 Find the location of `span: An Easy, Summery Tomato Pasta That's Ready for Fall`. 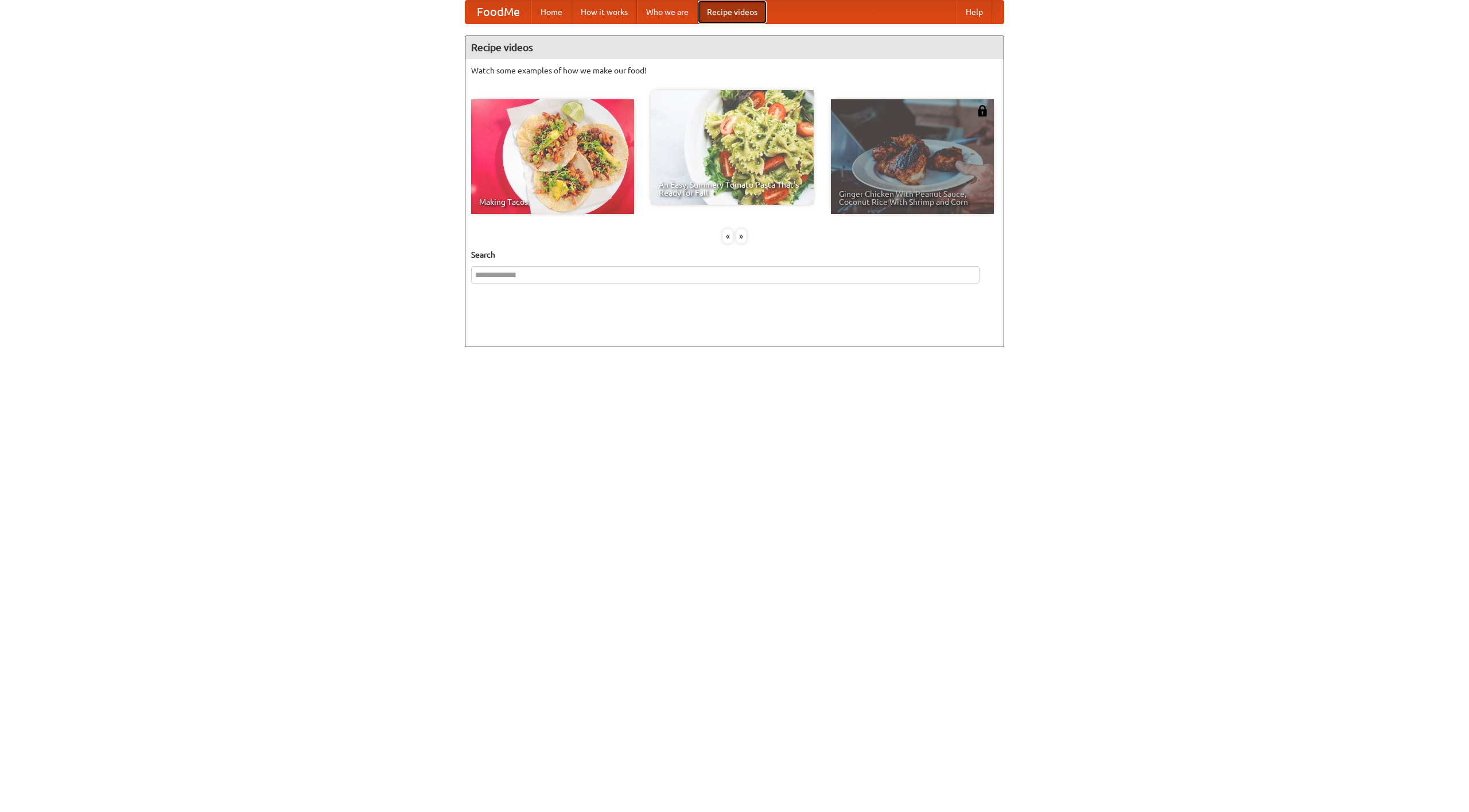

span: An Easy, Summery Tomato Pasta That's Ready for Fall is located at coordinates (732, 189).